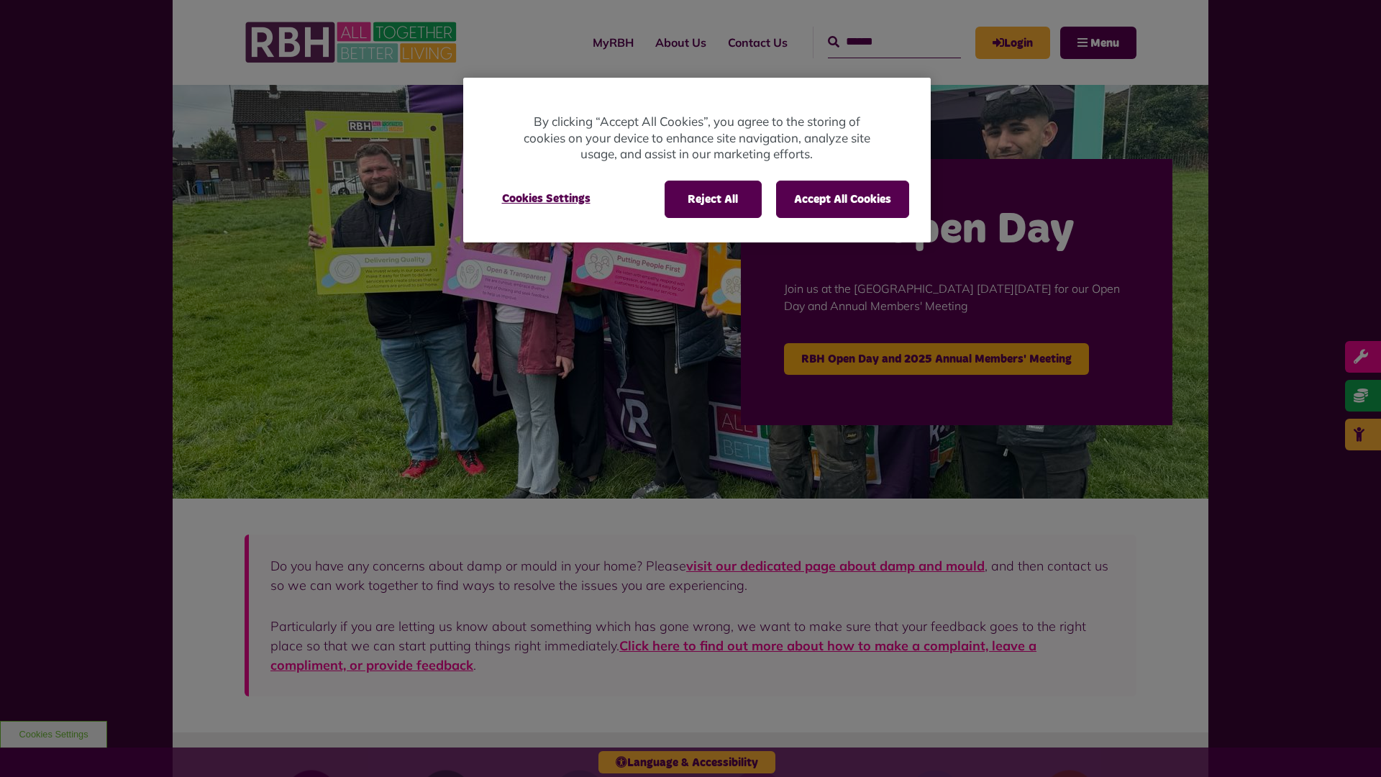  What do you see at coordinates (713, 199) in the screenshot?
I see `button: Reject All` at bounding box center [713, 199].